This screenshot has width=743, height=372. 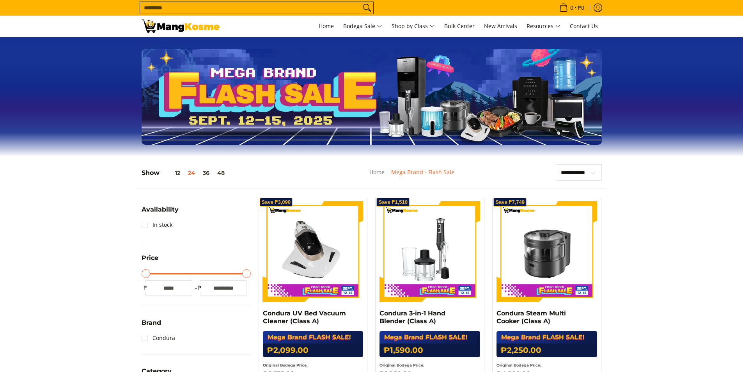 What do you see at coordinates (413, 26) in the screenshot?
I see `span: Shop by Class` at bounding box center [413, 26].